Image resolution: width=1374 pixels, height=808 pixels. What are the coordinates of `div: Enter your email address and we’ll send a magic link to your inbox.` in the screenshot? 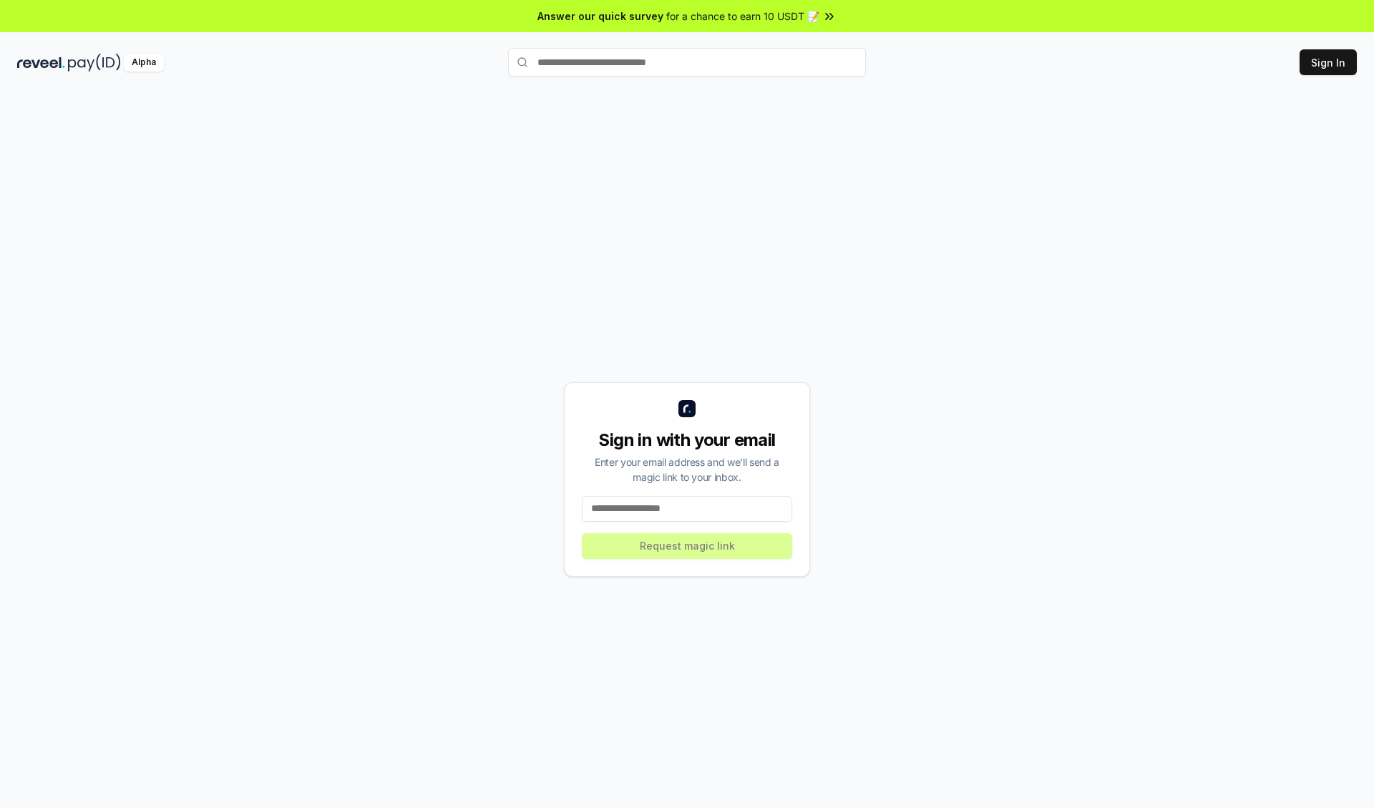 It's located at (687, 470).